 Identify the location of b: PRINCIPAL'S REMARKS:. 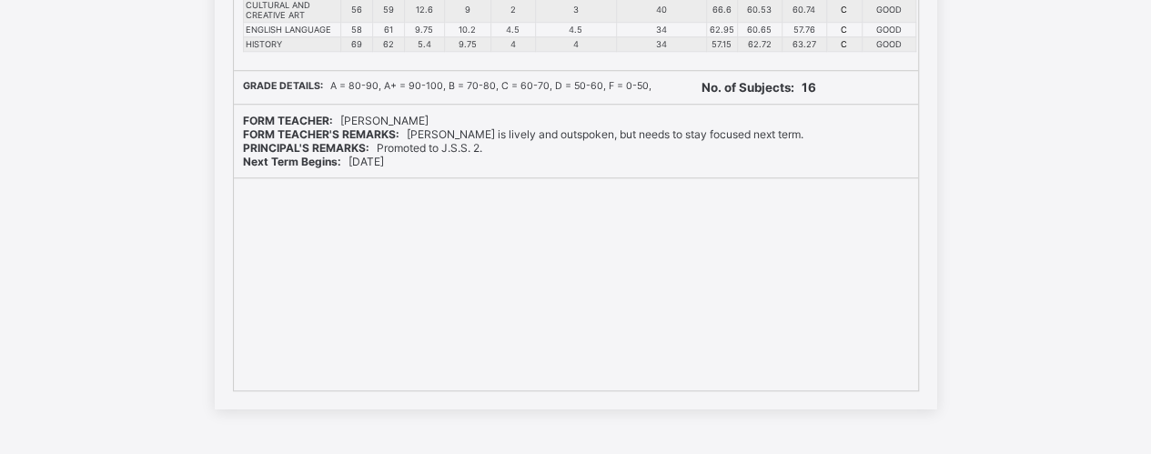
(306, 147).